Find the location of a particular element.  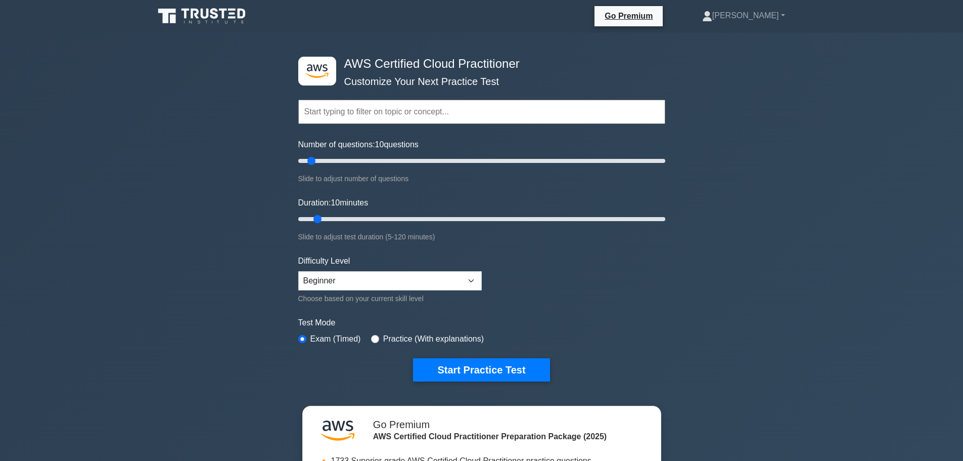

label: Test Mode is located at coordinates (482, 323).